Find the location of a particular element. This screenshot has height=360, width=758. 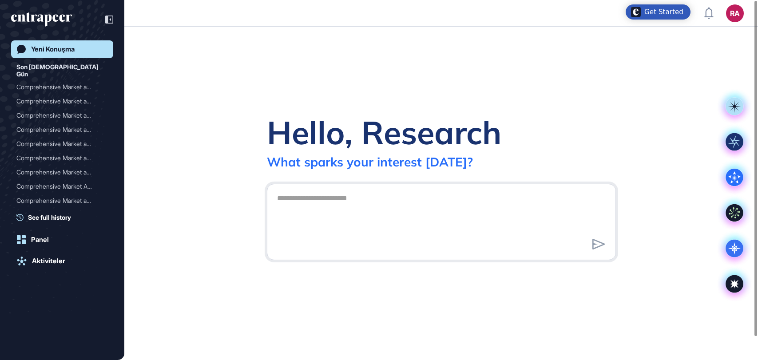

a: Panel is located at coordinates (62, 240).